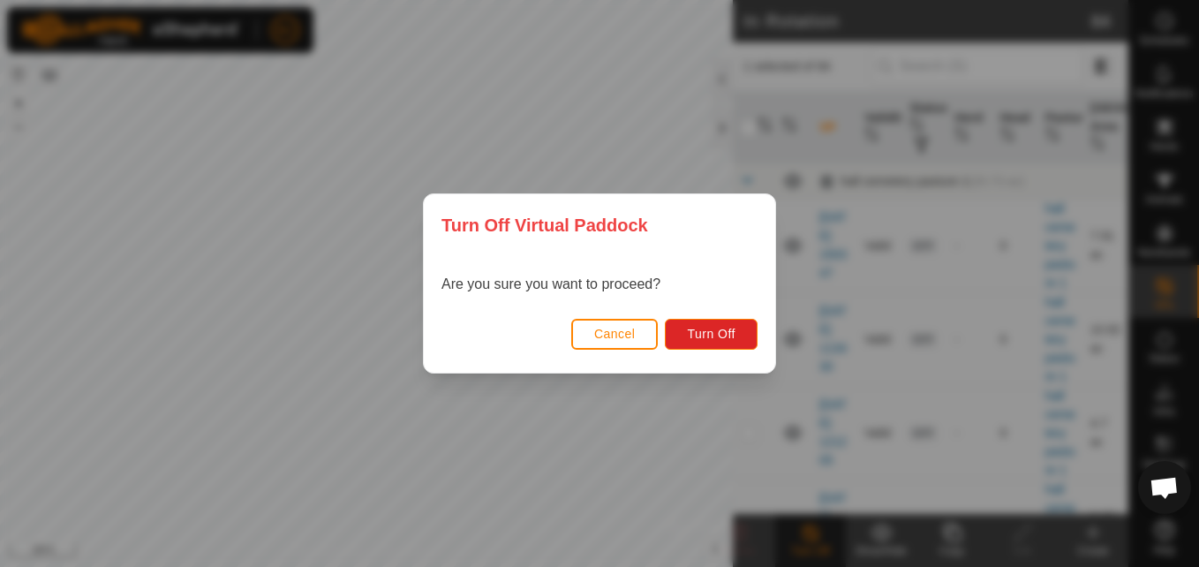 The height and width of the screenshot is (567, 1199). I want to click on span: Turn Off Virtual Paddock, so click(545, 225).